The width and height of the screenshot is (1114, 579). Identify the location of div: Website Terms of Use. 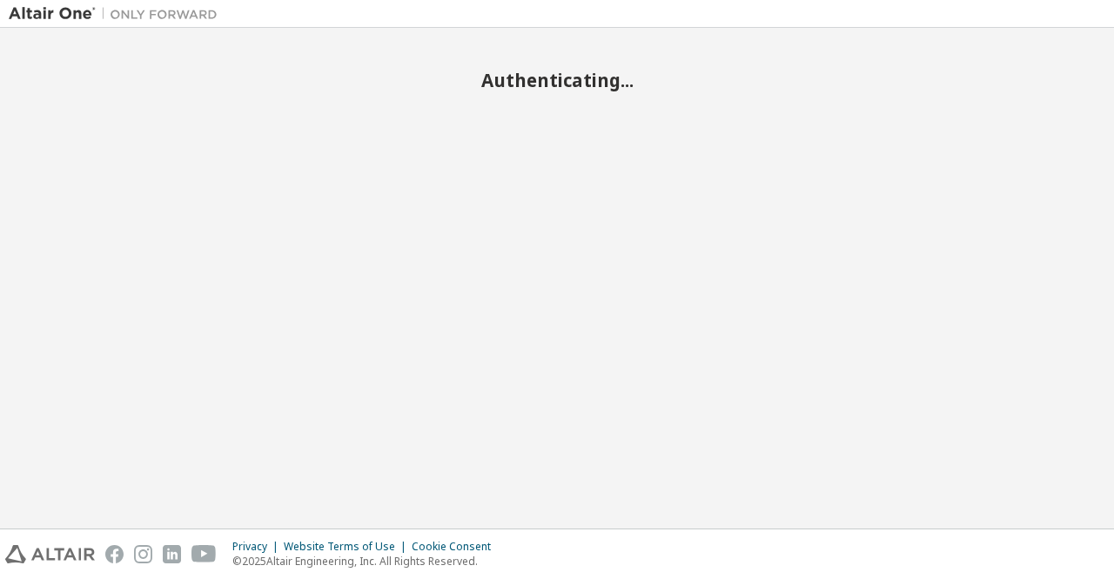
(347, 547).